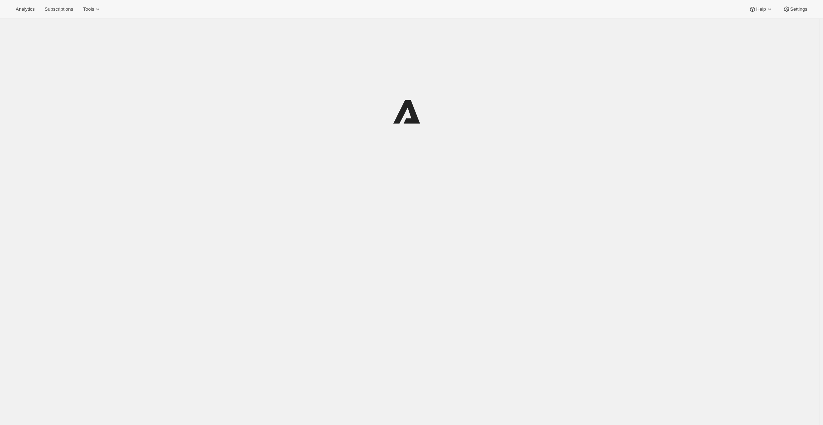 The image size is (823, 425). I want to click on span: Subscriptions, so click(59, 9).